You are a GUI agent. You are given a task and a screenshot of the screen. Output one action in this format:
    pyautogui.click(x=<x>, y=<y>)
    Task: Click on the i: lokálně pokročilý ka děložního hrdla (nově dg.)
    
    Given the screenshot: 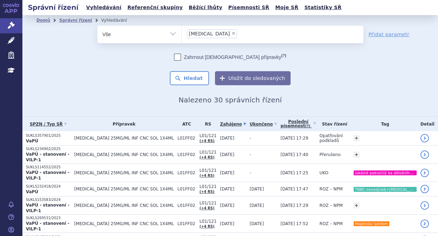 What is the action you would take?
    pyautogui.click(x=385, y=173)
    